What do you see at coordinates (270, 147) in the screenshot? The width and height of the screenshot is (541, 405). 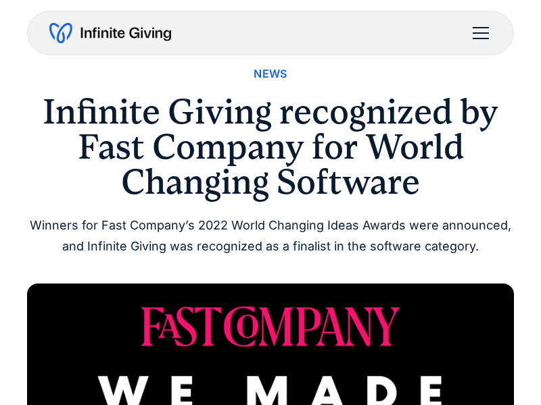 I see `h1: Infinite Giving recognized by Fast Company for World Changing Software` at bounding box center [270, 147].